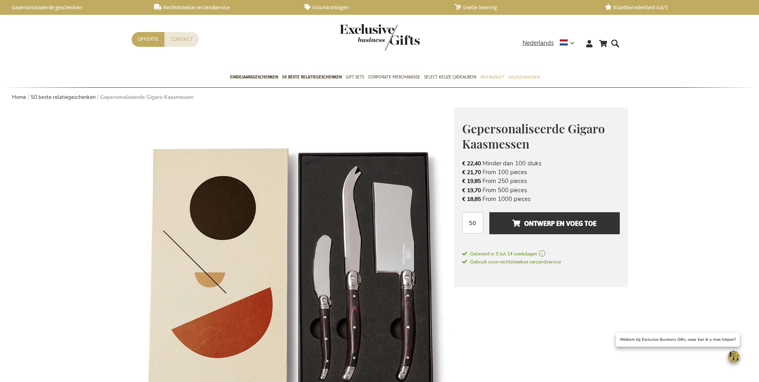  Describe the element at coordinates (472, 181) in the screenshot. I see `span: € 19,85` at that location.